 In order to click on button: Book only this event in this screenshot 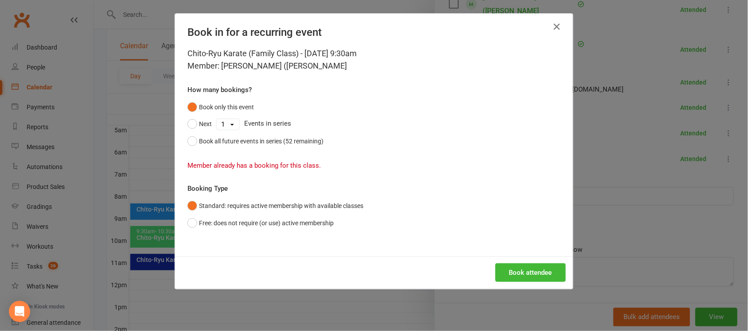, I will do `click(221, 107)`.